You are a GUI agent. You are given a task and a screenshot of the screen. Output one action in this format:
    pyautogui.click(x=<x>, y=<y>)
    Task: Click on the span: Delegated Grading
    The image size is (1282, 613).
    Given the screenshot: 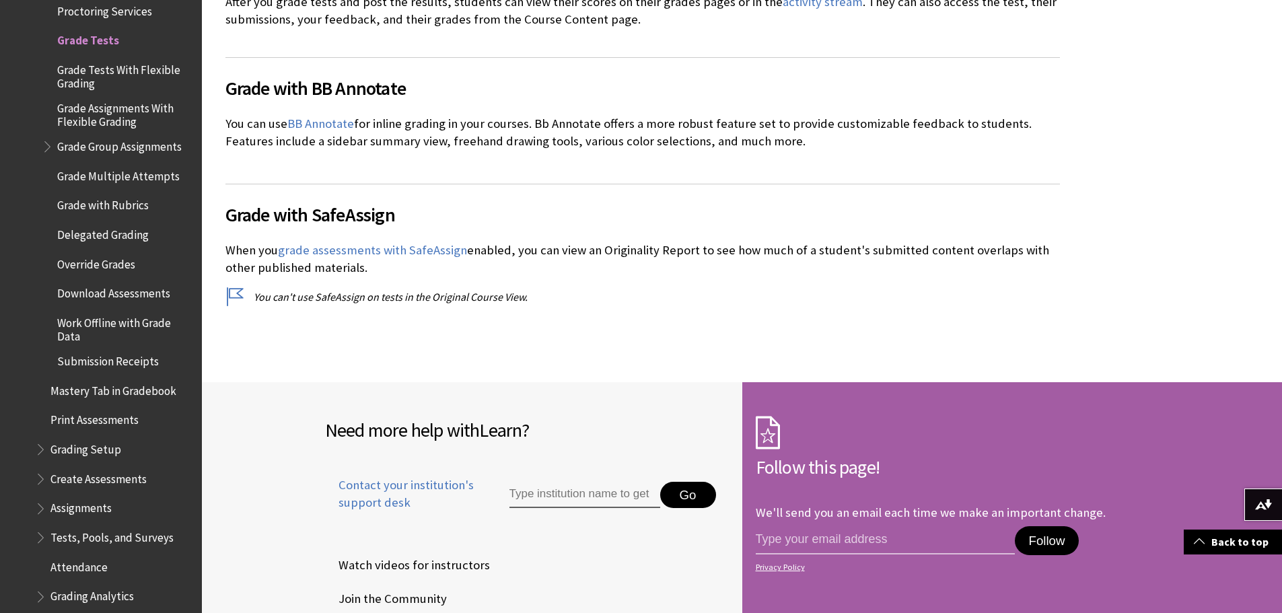 What is the action you would take?
    pyautogui.click(x=103, y=232)
    